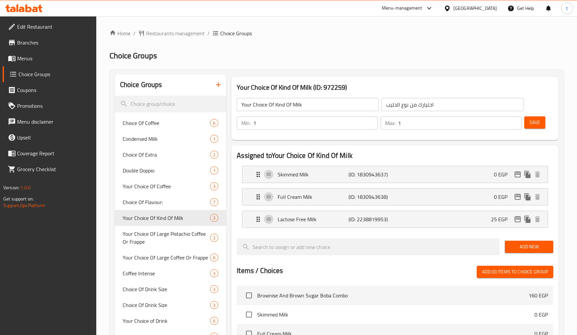  I want to click on span: Chioce Of Coffee, so click(166, 123).